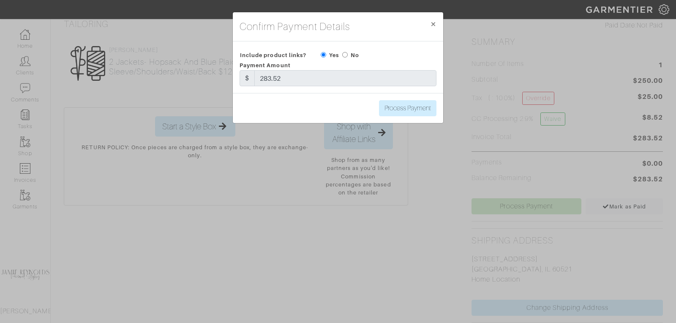  What do you see at coordinates (334, 55) in the screenshot?
I see `label: Yes` at bounding box center [334, 55].